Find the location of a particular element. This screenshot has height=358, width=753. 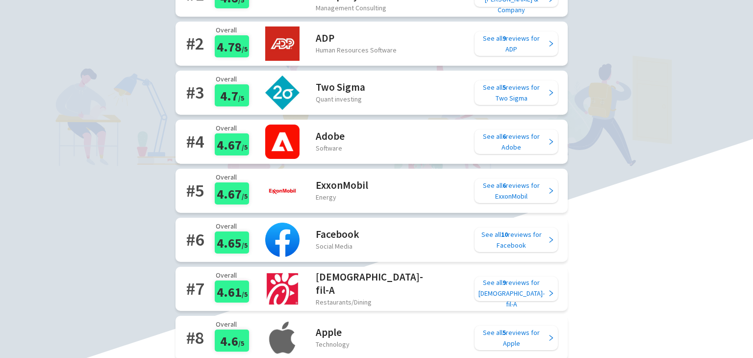

div: See all reviews for ADP is located at coordinates (511, 44).